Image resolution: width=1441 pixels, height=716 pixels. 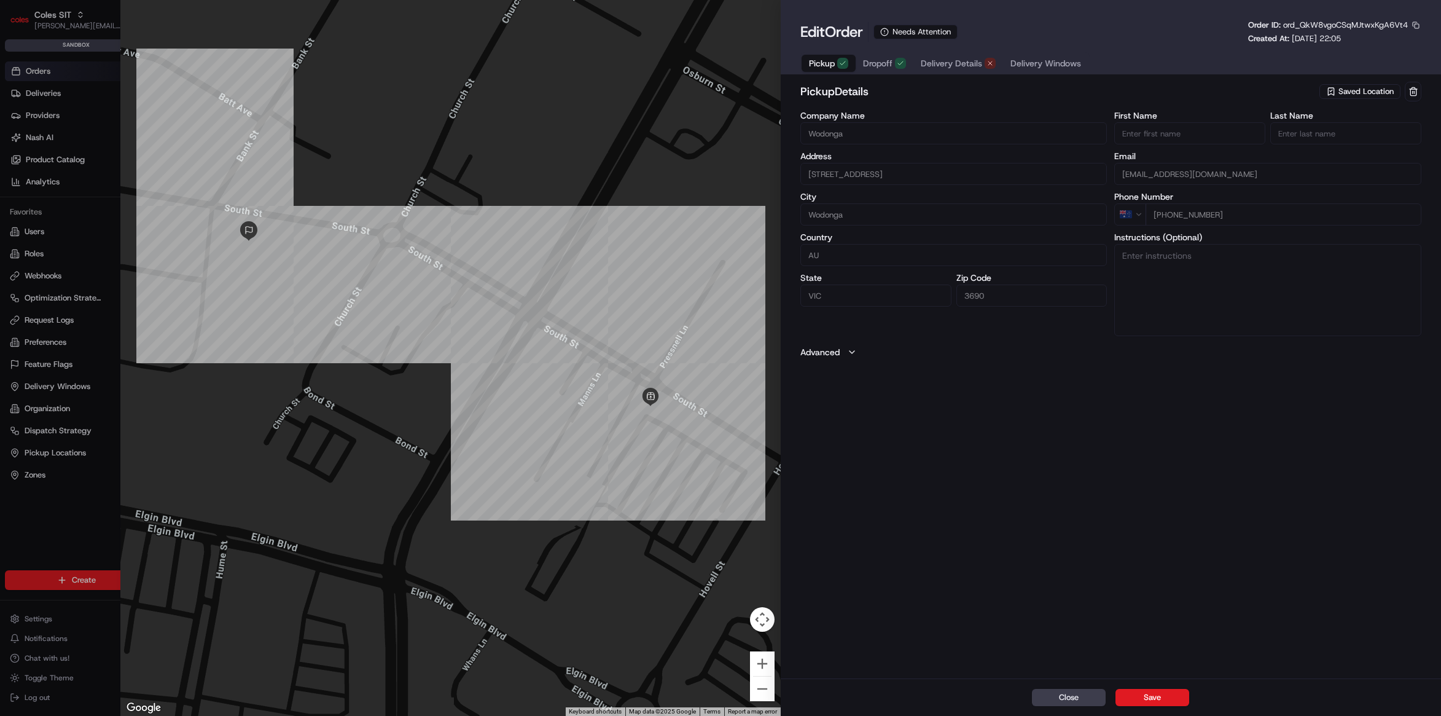 I want to click on span: Pickup, so click(x=822, y=63).